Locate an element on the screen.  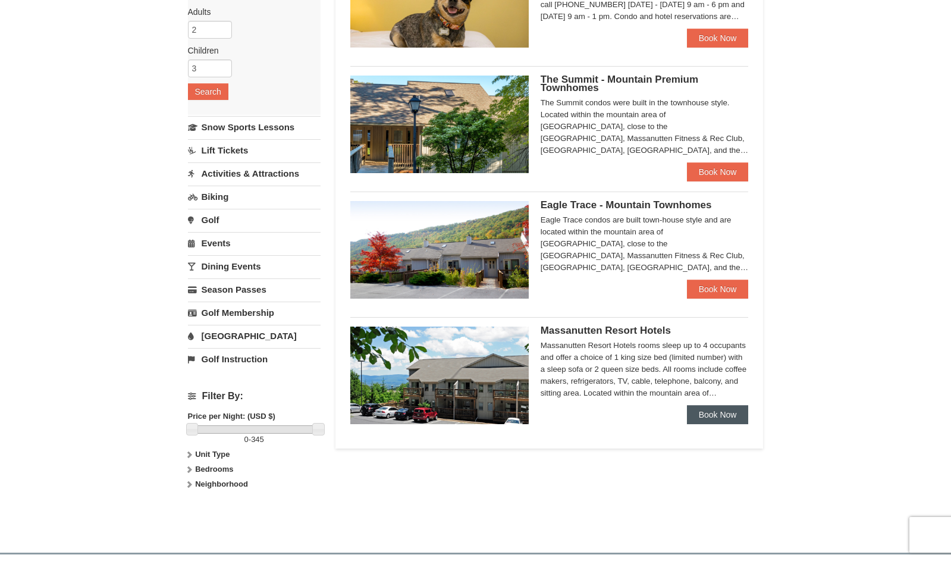
img: 19218983-1-9b289e55.jpg is located at coordinates (439, 250).